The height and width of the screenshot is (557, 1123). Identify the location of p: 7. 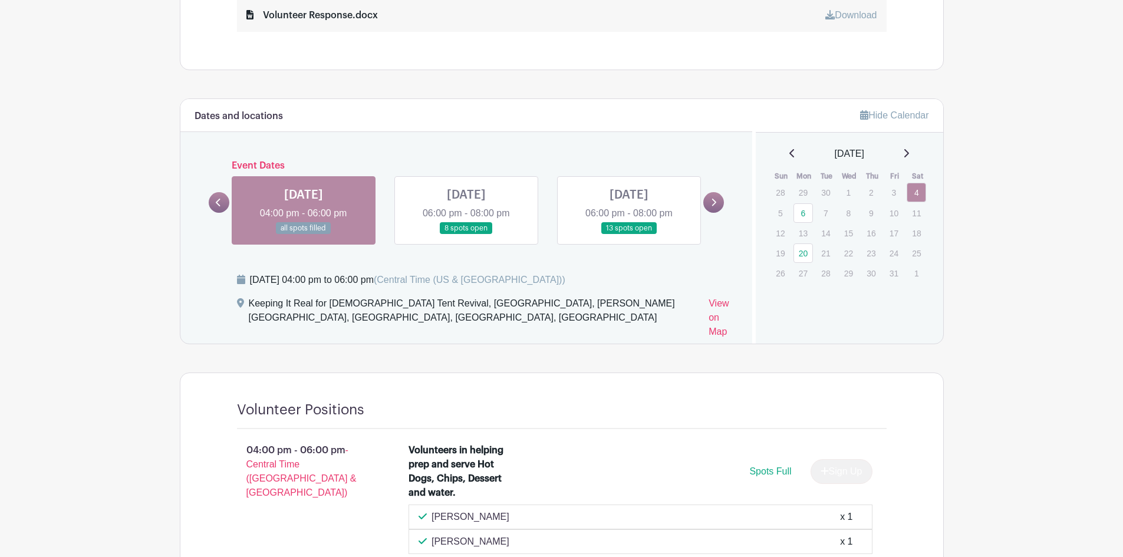
(825, 213).